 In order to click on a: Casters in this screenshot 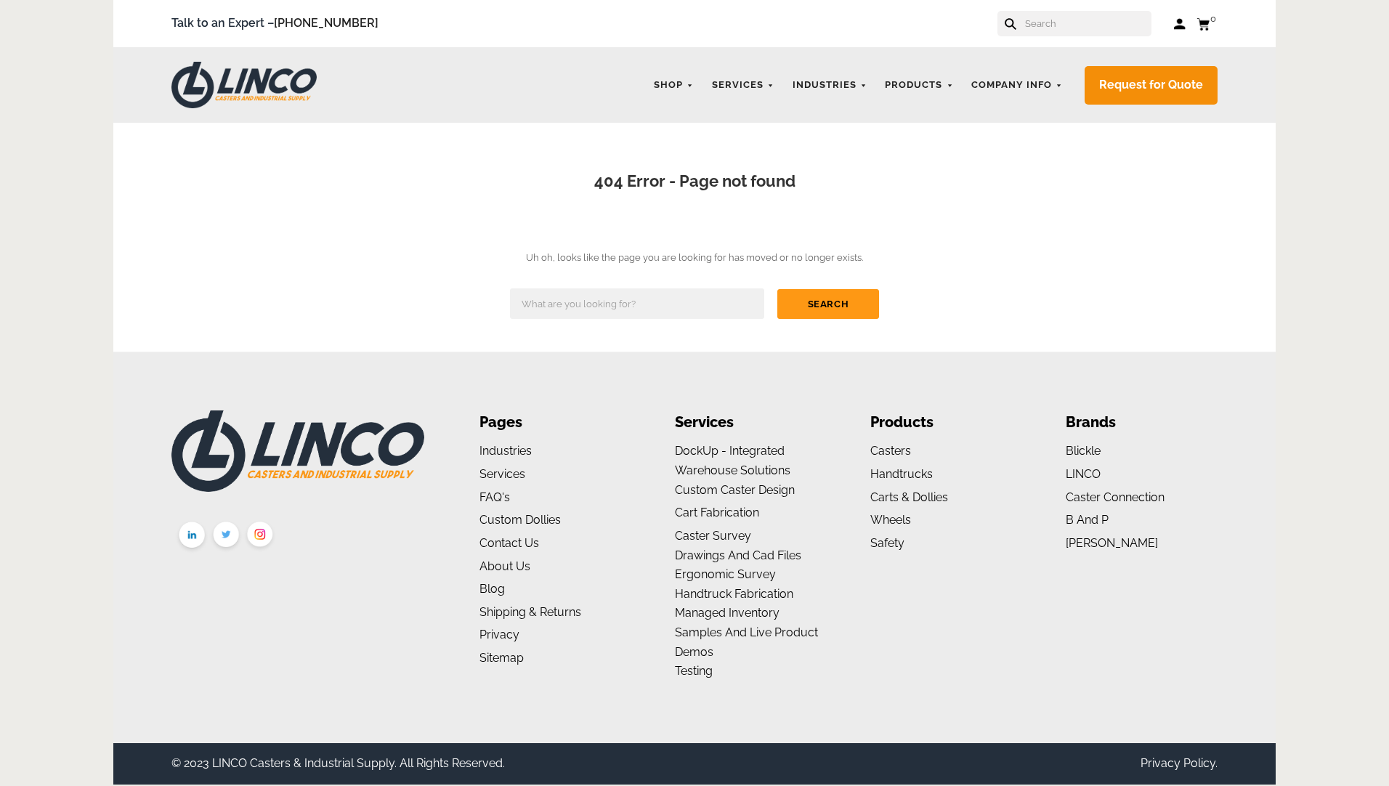, I will do `click(891, 451)`.